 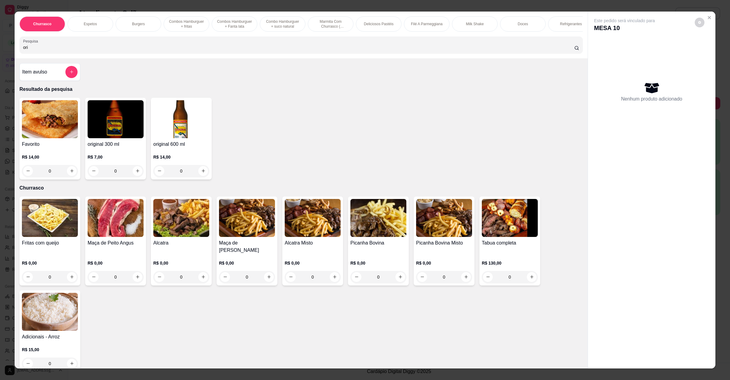 I want to click on p: R$ 15,00, so click(x=50, y=350).